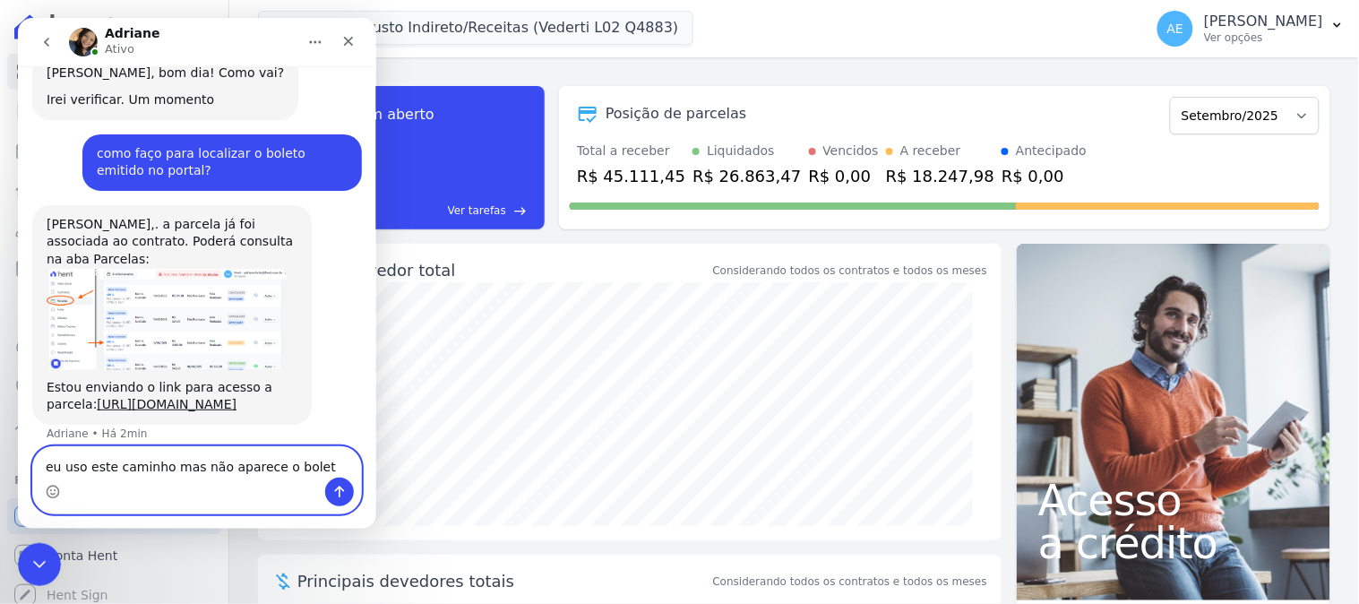 Image resolution: width=1359 pixels, height=604 pixels. What do you see at coordinates (204, 144) in the screenshot?
I see `div: como faço para localizar o boleto emitido no portal?` at bounding box center [204, 144].